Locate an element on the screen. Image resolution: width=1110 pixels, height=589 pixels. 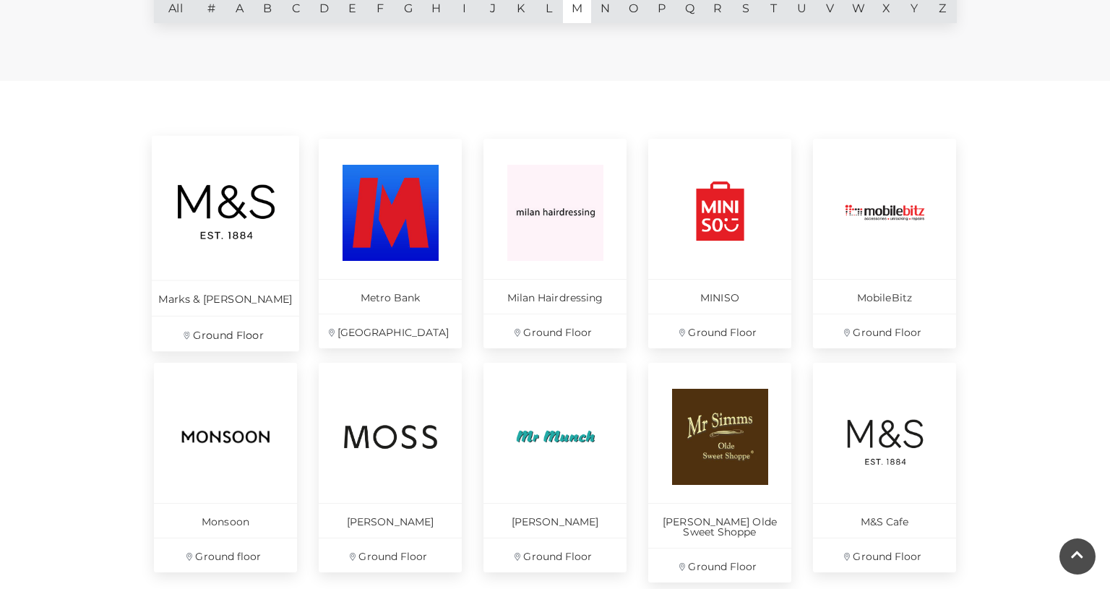
a: MINISO Ground Floor is located at coordinates (720, 244).